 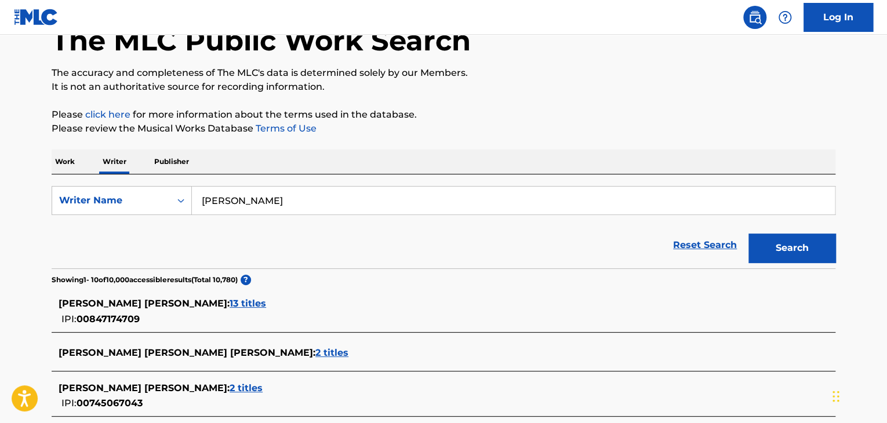 What do you see at coordinates (858, 396) in the screenshot?
I see `div: Chat Widget` at bounding box center [858, 396].